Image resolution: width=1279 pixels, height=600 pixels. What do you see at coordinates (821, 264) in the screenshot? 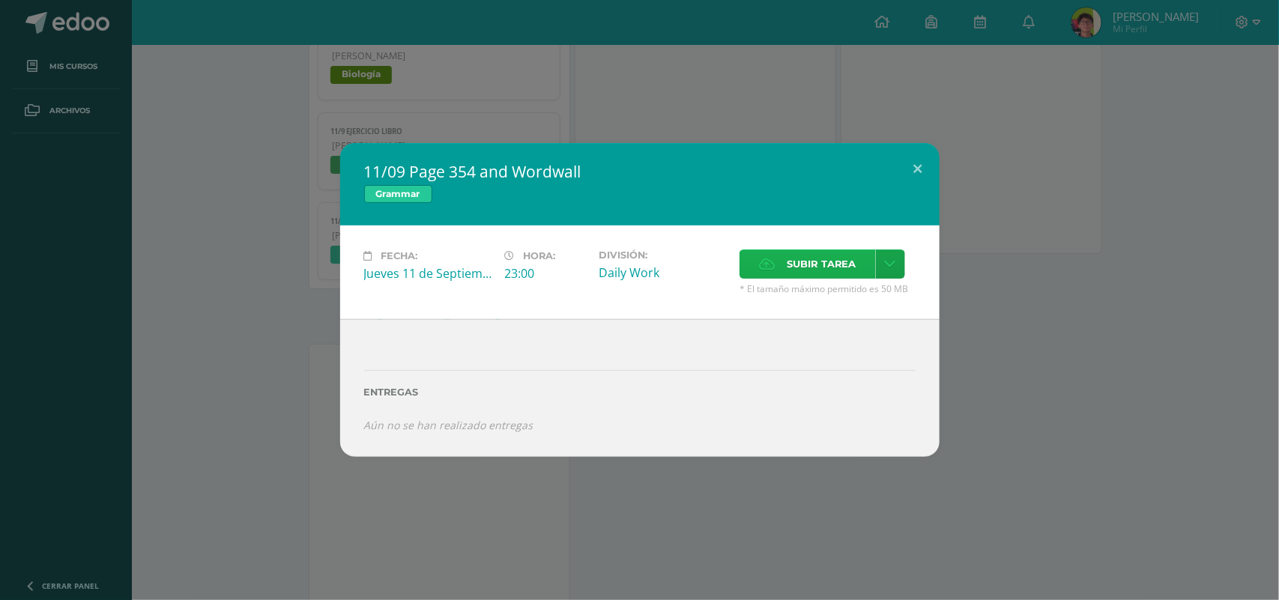
I see `span: Subir tarea` at bounding box center [821, 264].